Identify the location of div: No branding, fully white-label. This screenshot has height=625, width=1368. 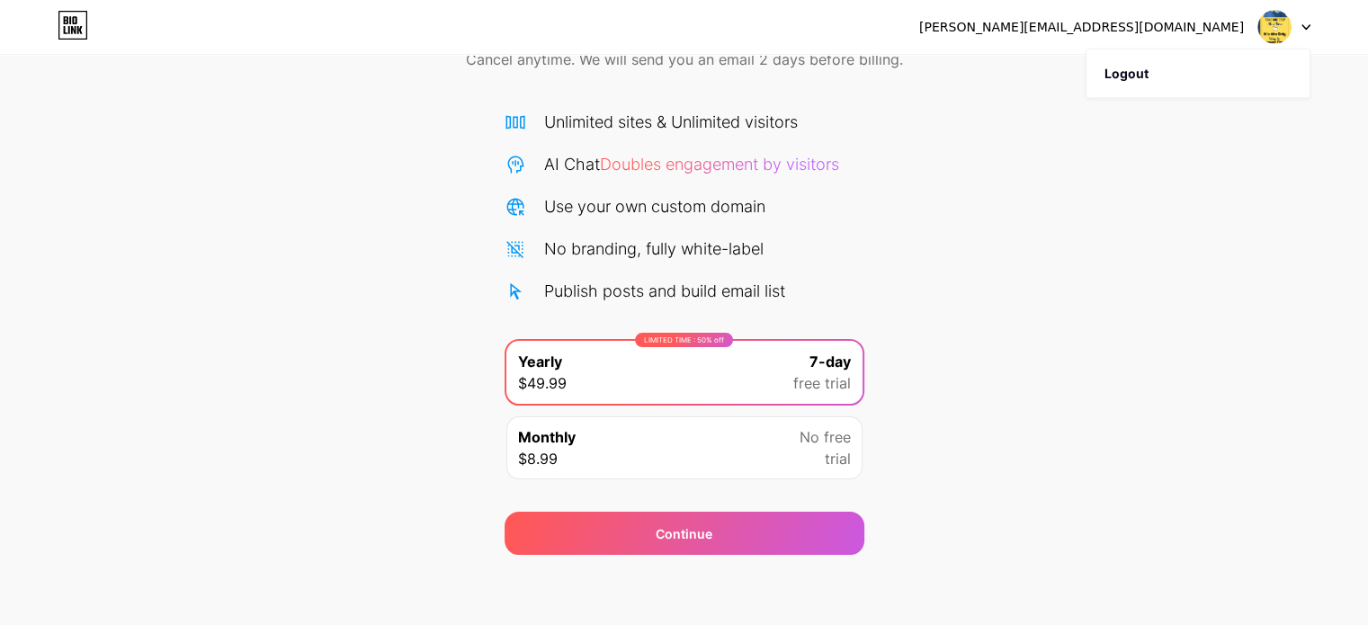
(654, 248).